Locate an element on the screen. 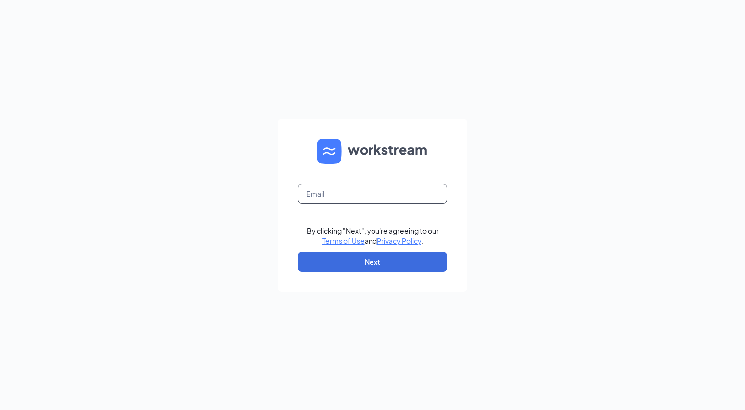 The width and height of the screenshot is (745, 410). img: WS logo and Workstream text is located at coordinates (373, 151).